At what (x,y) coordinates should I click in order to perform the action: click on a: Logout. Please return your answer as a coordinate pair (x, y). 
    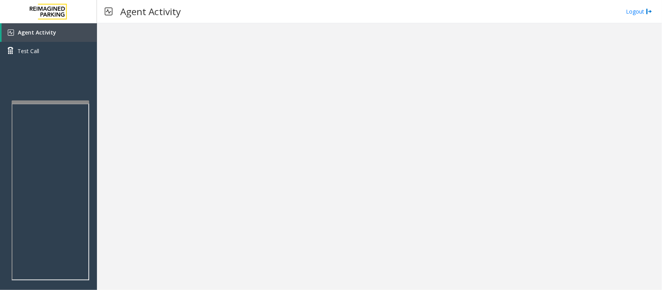
    Looking at the image, I should click on (639, 11).